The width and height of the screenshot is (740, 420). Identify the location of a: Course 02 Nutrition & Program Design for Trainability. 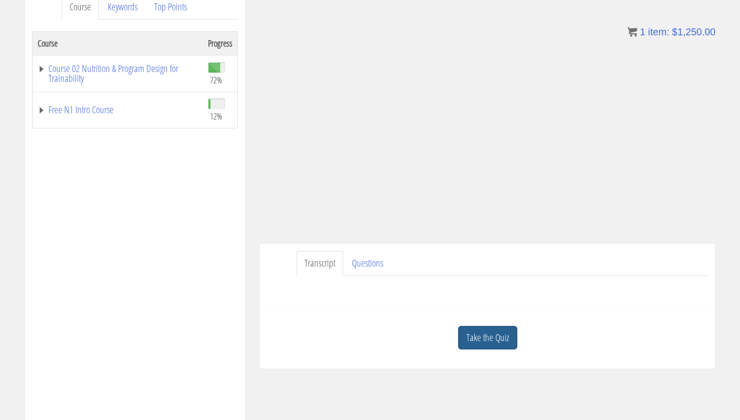
(118, 73).